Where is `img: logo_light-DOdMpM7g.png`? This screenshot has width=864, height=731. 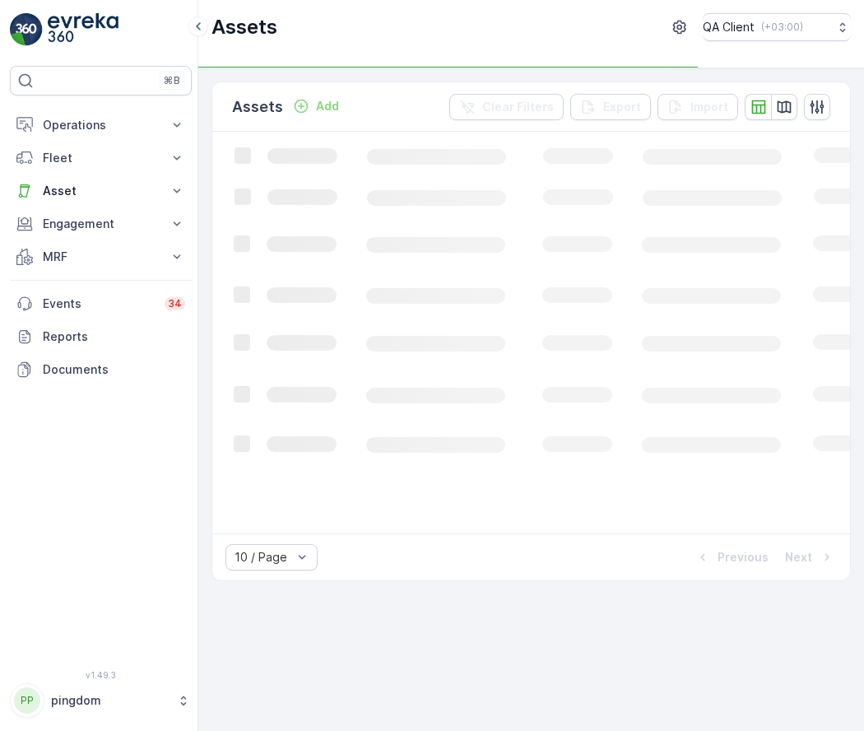
img: logo_light-DOdMpM7g.png is located at coordinates (83, 30).